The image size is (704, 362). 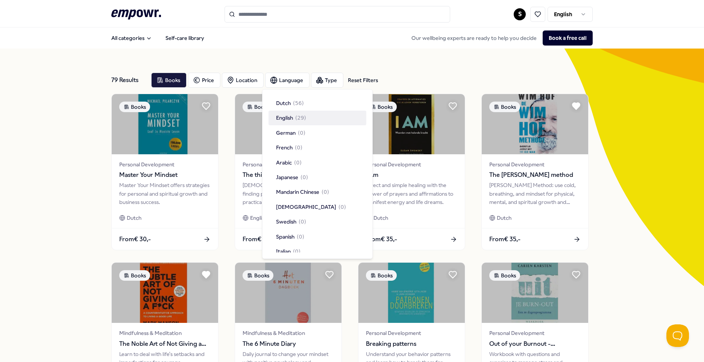 What do you see at coordinates (288, 172) in the screenshot?
I see `a: package imageBooksPersonal DevelopmentThe things you only see if you take your time[DEMOGRAPHIC_D...` at bounding box center [288, 172].